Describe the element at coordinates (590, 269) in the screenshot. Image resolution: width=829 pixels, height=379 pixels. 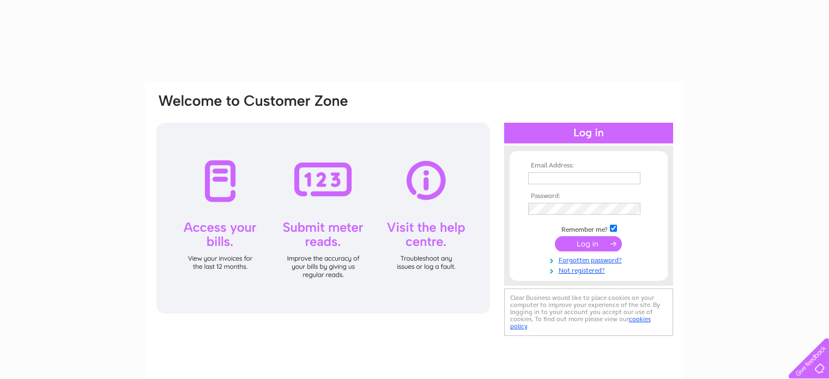
I see `a: Not registered?` at that location.